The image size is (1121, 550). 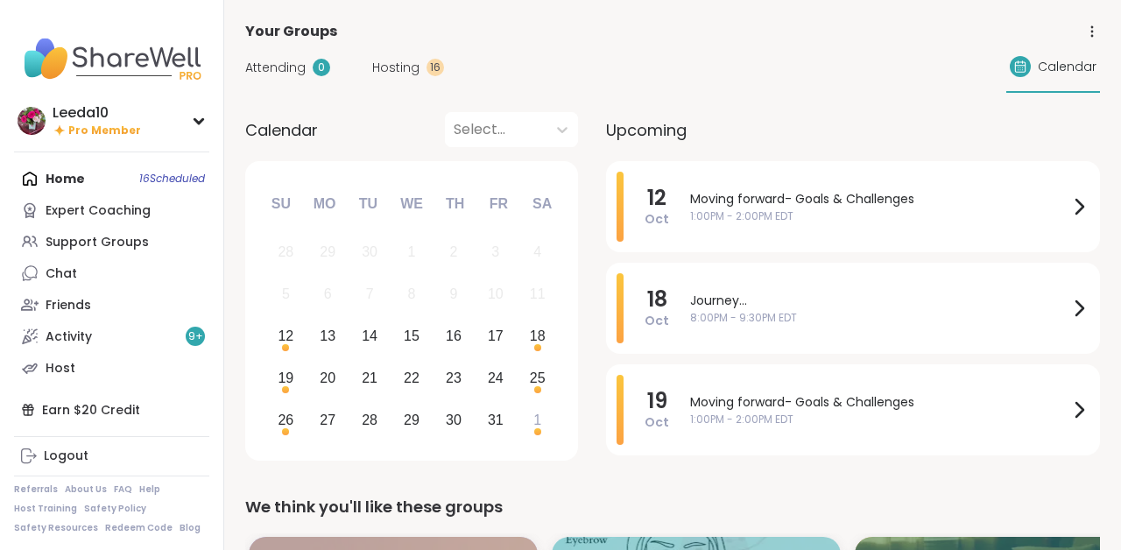 What do you see at coordinates (453, 293) in the screenshot?
I see `div: 9` at bounding box center [453, 293].